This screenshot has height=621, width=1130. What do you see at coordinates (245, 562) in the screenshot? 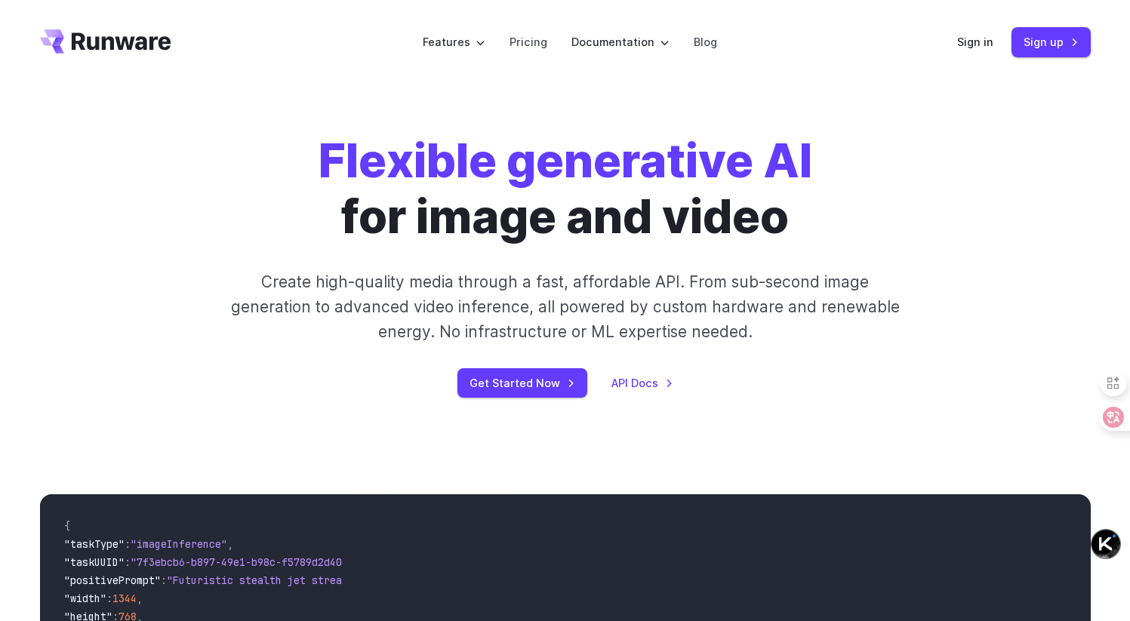
I see `span: "7f3ebcb6-b897-49e1-b98c-f5789d2d40d7"` at bounding box center [245, 562].